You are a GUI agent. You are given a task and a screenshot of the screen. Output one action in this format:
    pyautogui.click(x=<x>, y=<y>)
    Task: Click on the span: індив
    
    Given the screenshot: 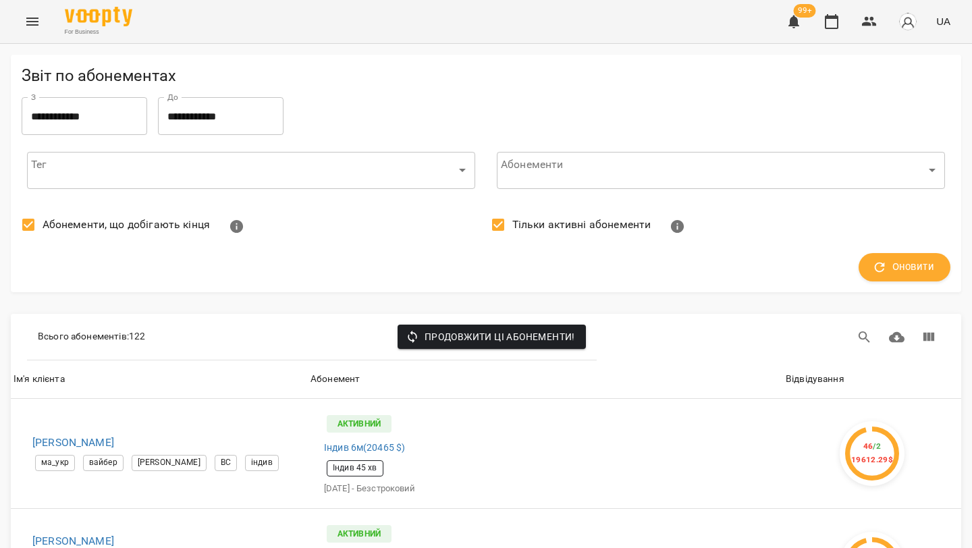 What is the action you would take?
    pyautogui.click(x=262, y=462)
    